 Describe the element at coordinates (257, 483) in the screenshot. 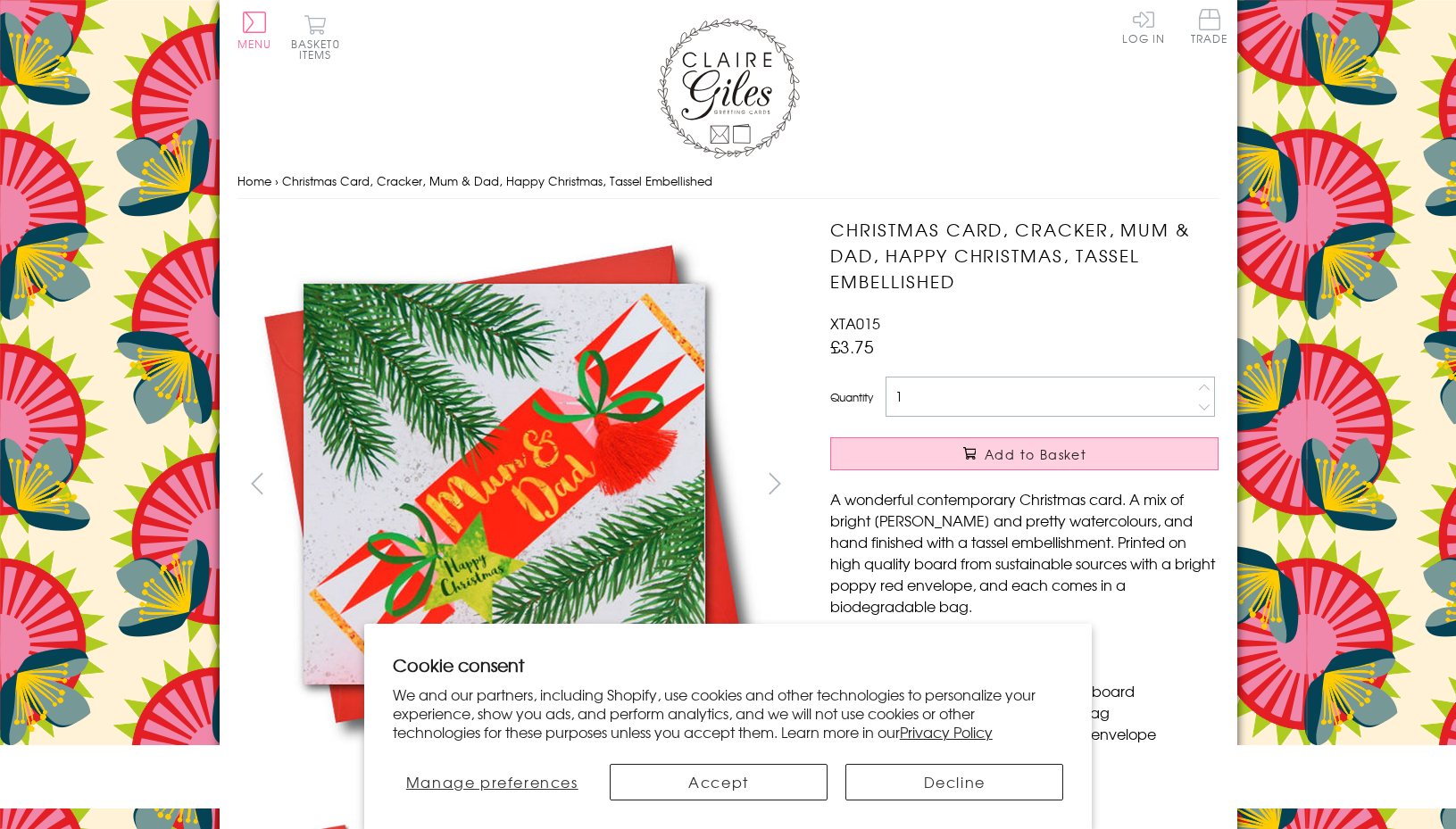

I see `button: prev` at that location.